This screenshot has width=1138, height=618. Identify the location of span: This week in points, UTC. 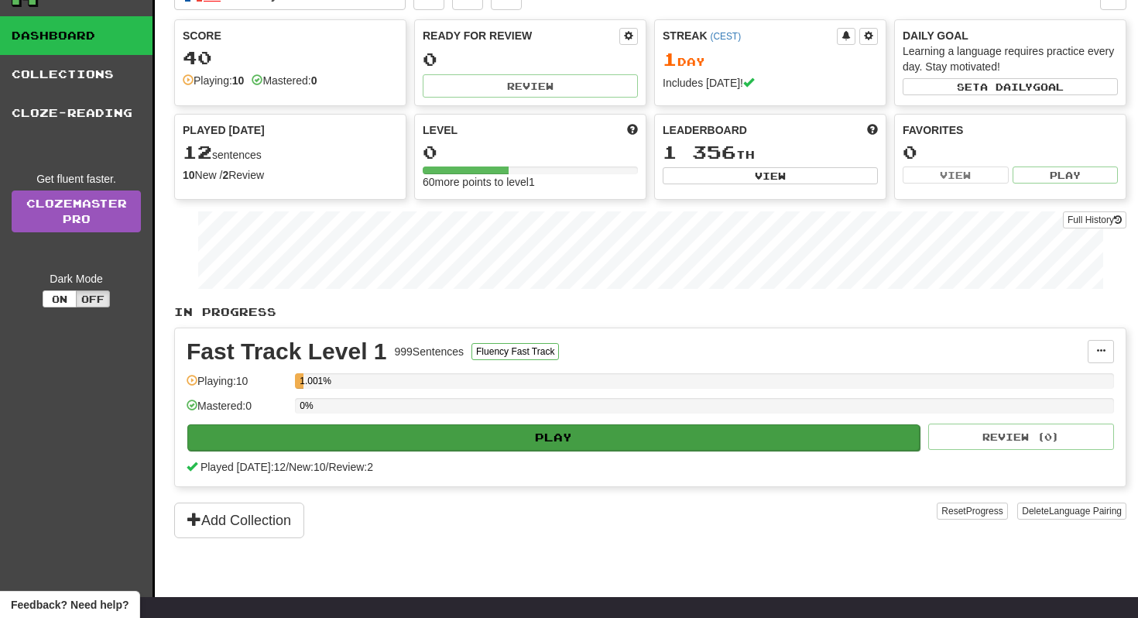
(872, 130).